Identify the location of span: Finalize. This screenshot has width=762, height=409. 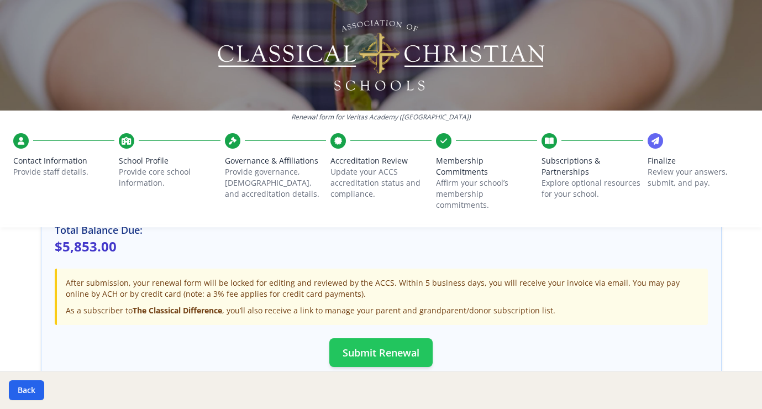
(698, 161).